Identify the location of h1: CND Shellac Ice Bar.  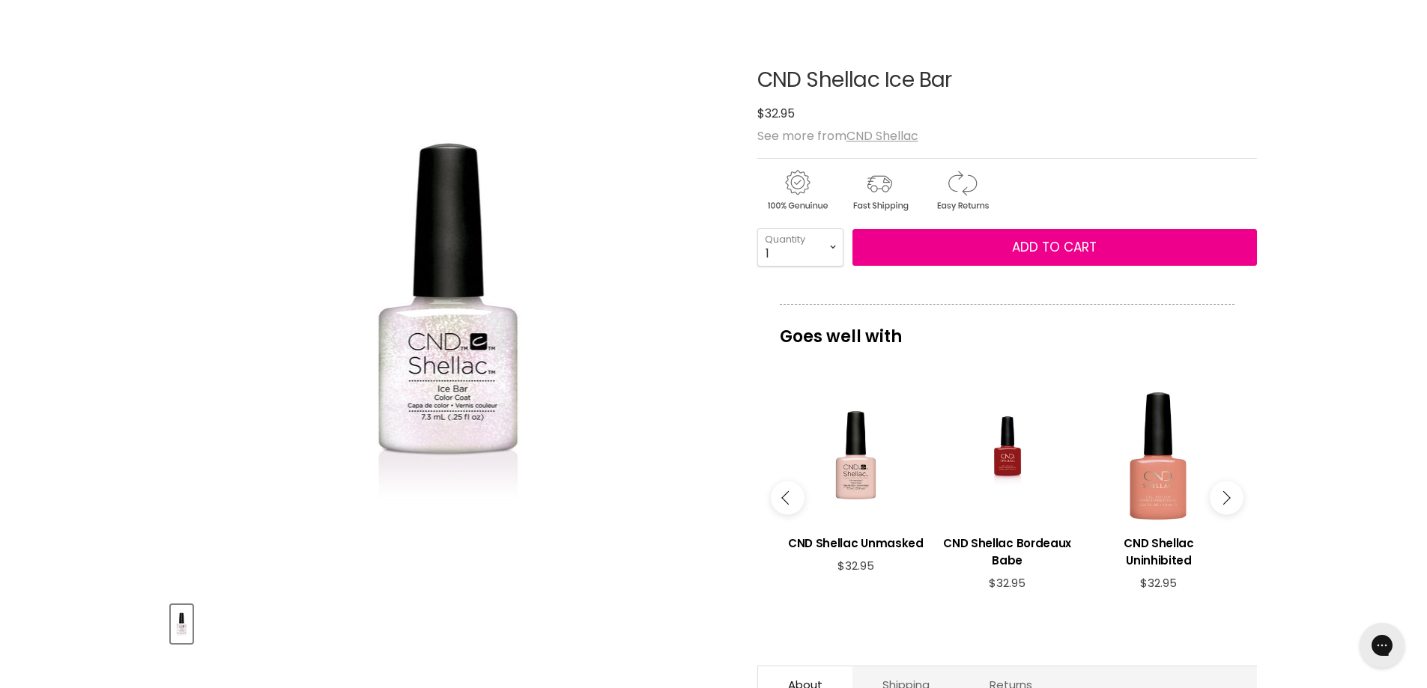
(1007, 80).